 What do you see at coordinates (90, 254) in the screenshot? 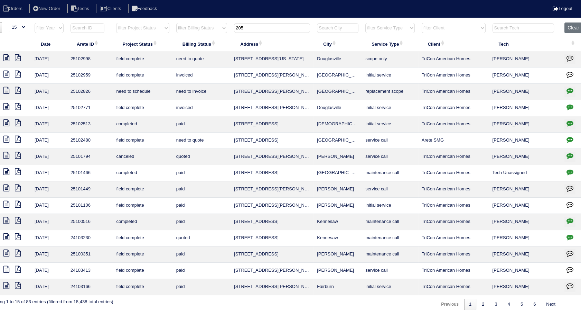
I see `td: 25100351` at bounding box center [90, 254].